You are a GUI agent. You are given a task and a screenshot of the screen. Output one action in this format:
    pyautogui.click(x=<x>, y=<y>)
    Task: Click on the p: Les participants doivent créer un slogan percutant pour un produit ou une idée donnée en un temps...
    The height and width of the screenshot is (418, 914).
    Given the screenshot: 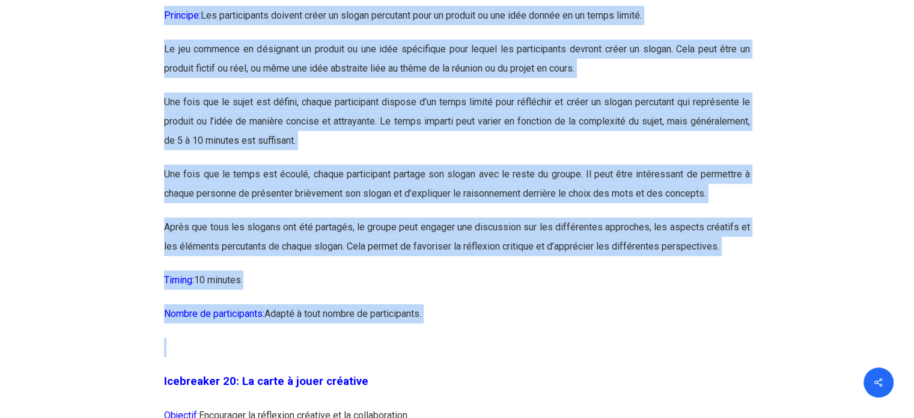 What is the action you would take?
    pyautogui.click(x=457, y=23)
    